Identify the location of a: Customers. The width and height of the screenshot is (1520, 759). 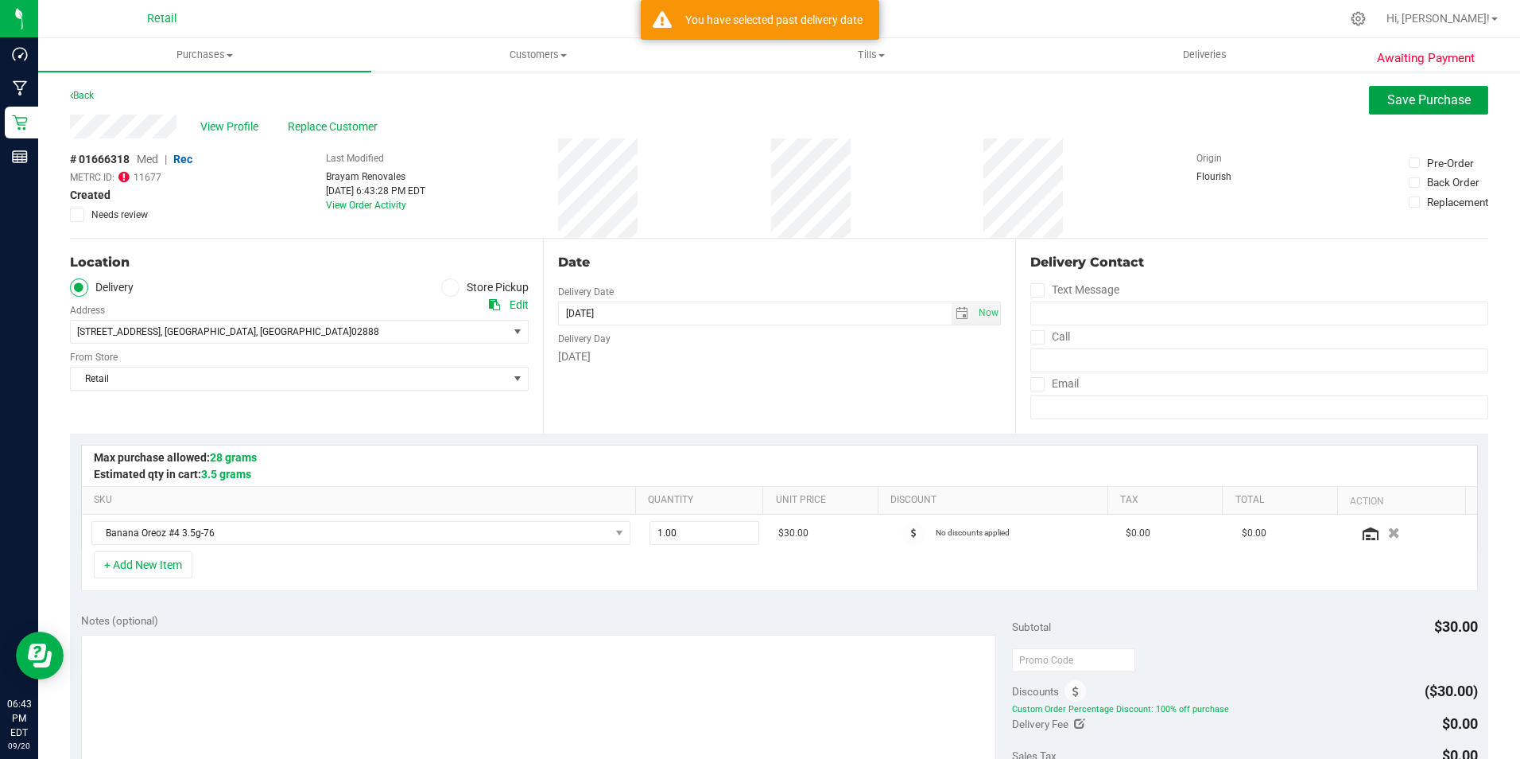
(538, 55).